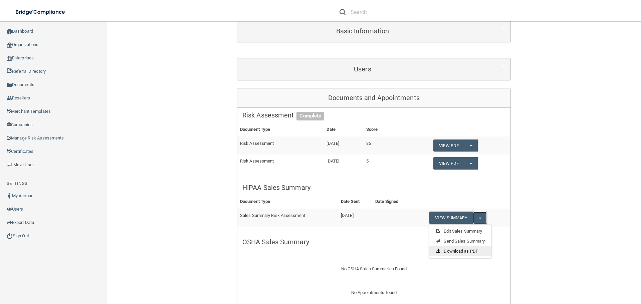 This screenshot has height=304, width=641. What do you see at coordinates (9, 85) in the screenshot?
I see `img: icon-documents.8dae5593.png` at bounding box center [9, 85].